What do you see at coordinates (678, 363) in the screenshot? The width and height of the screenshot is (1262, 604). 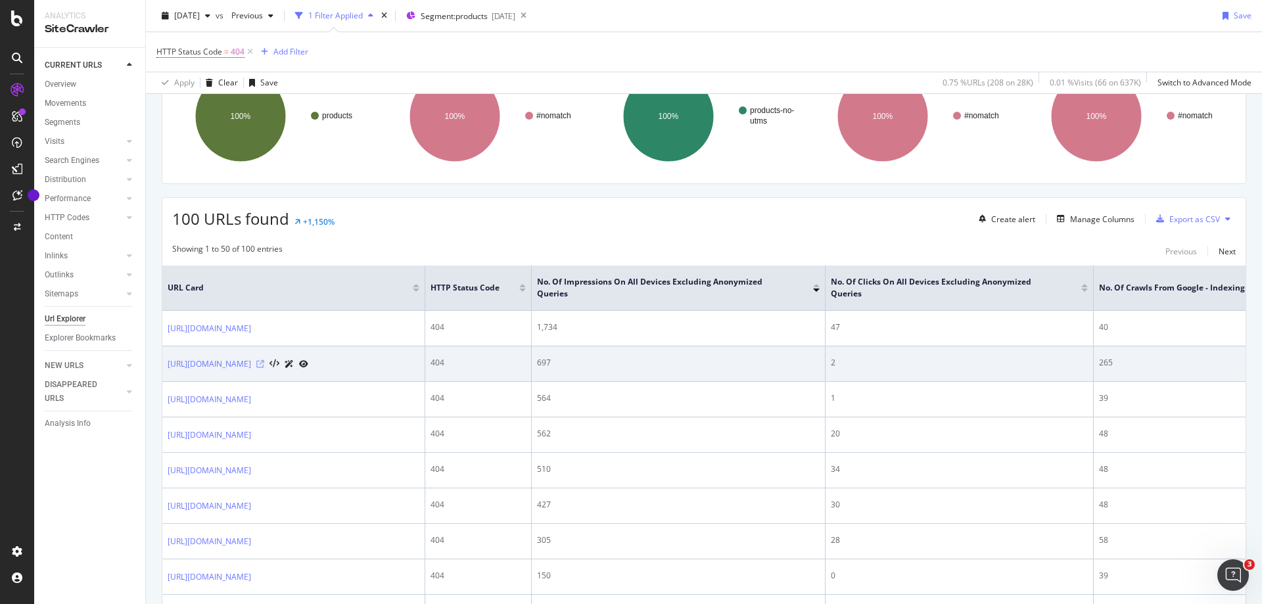 I see `div: 697` at bounding box center [678, 363].